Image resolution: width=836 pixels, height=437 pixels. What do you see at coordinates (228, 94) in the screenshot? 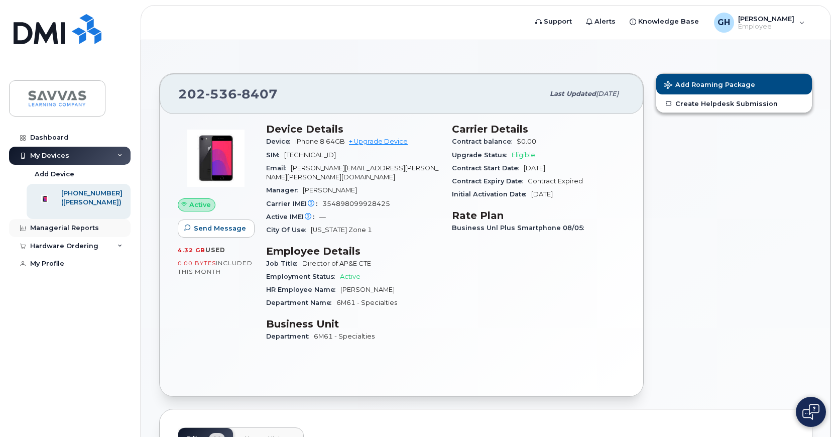
I see `span: 202` at bounding box center [228, 94].